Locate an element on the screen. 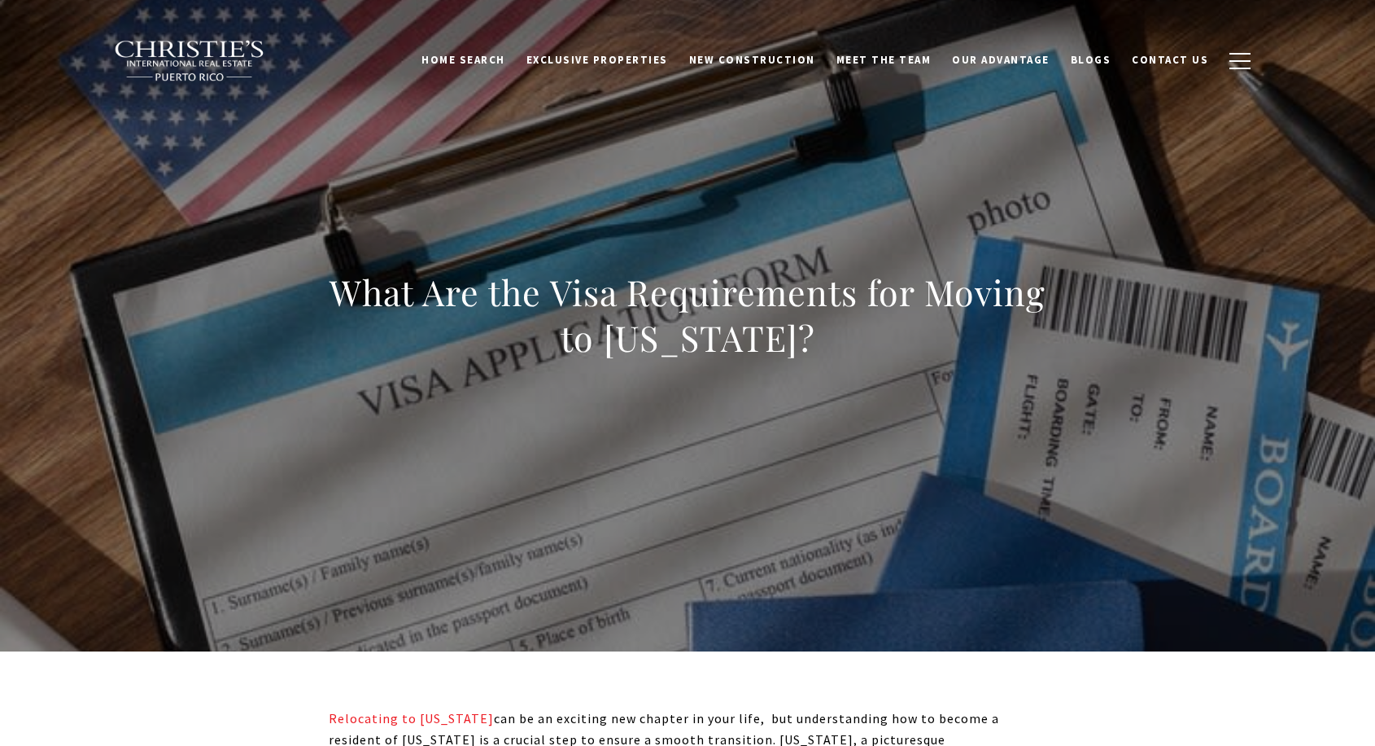 The image size is (1375, 746). span: Exclusive Properties is located at coordinates (597, 59).